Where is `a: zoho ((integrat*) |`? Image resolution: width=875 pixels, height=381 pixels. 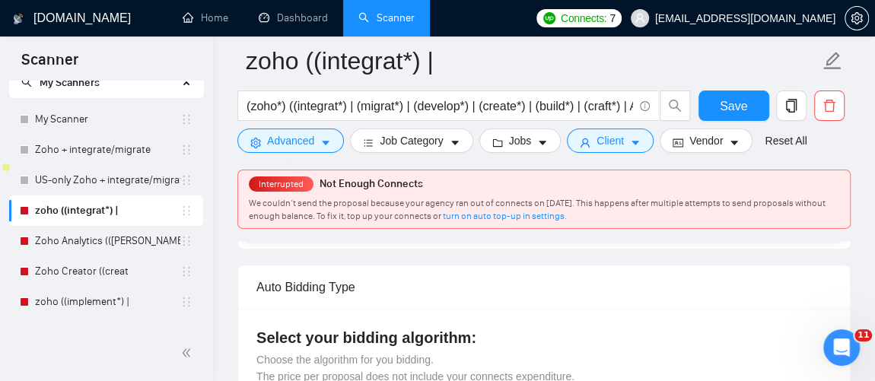
a: zoho ((integrat*) | is located at coordinates (107, 211).